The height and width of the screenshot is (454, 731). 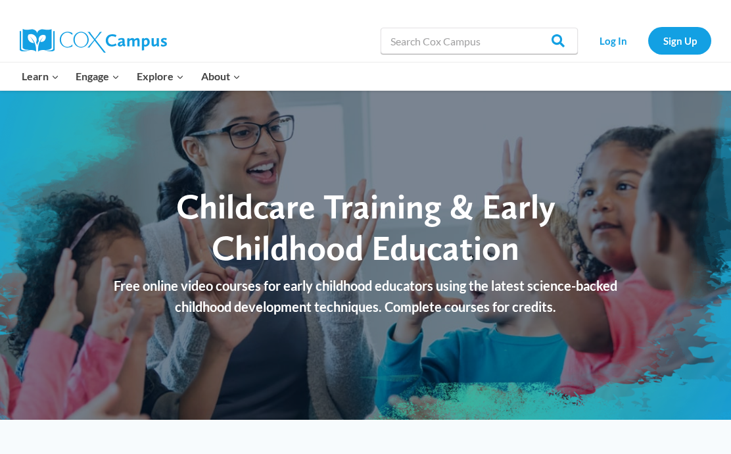 I want to click on span: Engage, so click(x=97, y=76).